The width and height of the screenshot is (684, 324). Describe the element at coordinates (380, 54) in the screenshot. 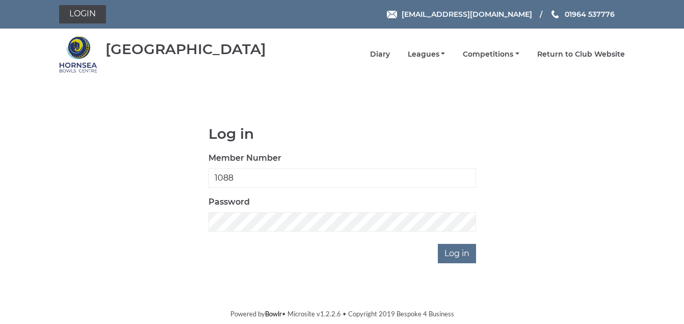

I see `a: Diary` at that location.